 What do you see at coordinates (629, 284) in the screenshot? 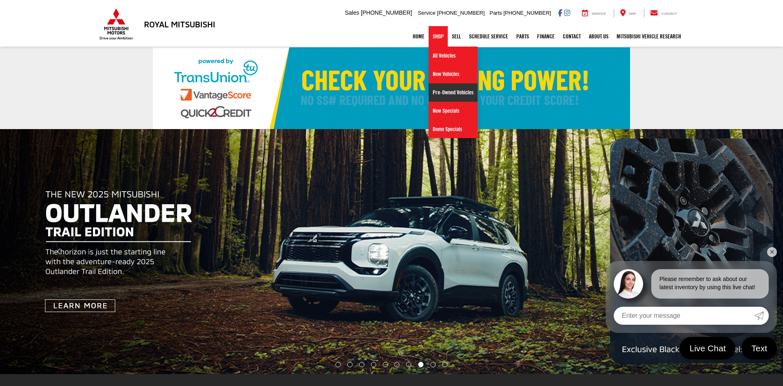
I see `img: Agent profile photo` at bounding box center [629, 284].